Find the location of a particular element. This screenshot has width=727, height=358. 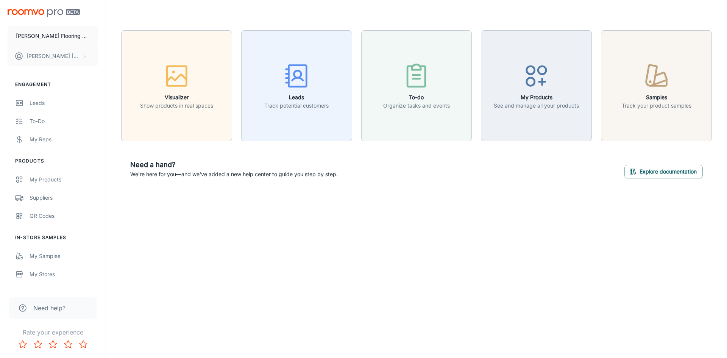

h6: My Products is located at coordinates (537, 97).